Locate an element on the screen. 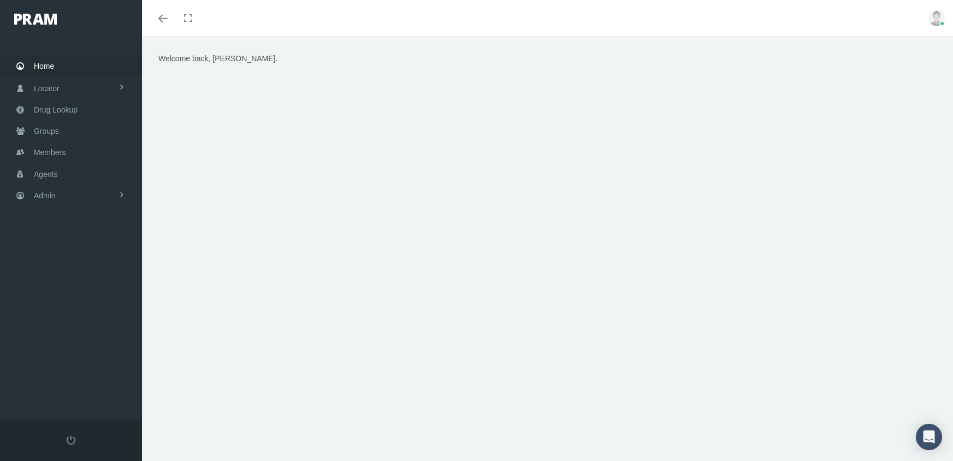 This screenshot has width=953, height=461. img: user-placeholder.jpg is located at coordinates (936, 18).